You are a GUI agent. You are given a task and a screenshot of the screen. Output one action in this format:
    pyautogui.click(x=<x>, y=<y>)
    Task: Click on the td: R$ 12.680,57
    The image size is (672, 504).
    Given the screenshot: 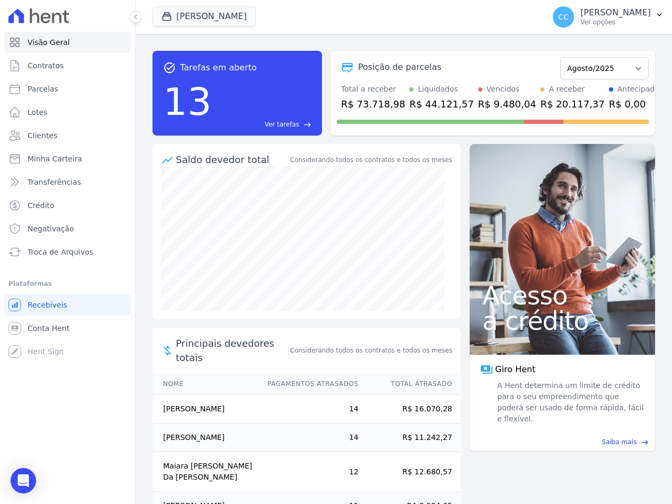 What is the action you would take?
    pyautogui.click(x=410, y=471)
    